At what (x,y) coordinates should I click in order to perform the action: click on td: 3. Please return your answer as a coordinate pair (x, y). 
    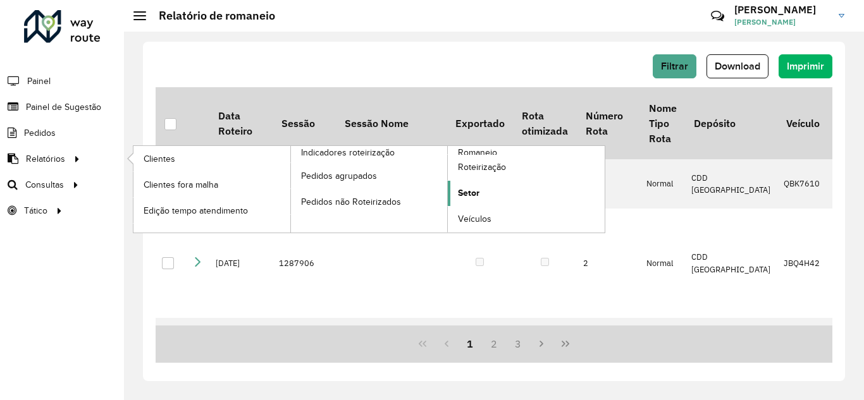
    Looking at the image, I should click on (608, 348).